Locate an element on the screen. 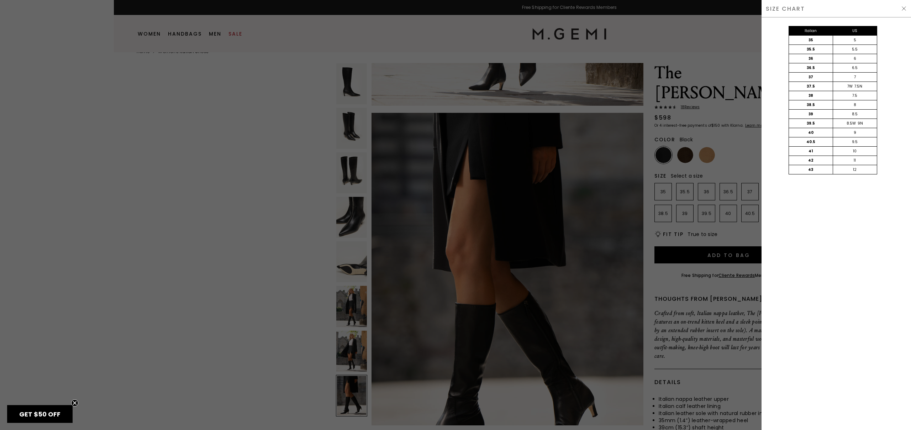 The width and height of the screenshot is (911, 430). button: Close teaser is located at coordinates (75, 403).